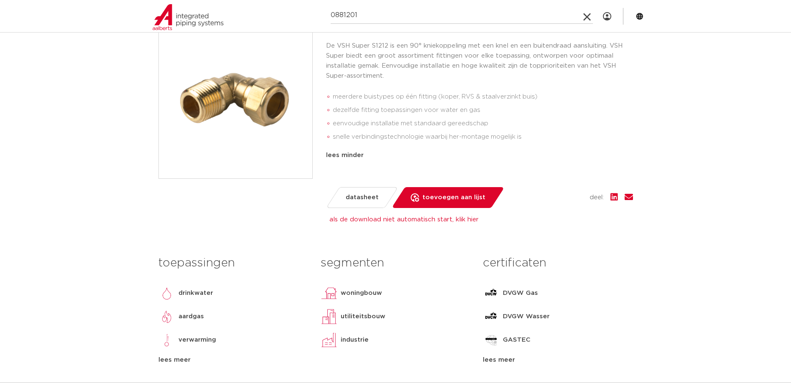 This screenshot has width=791, height=383. I want to click on li: dezelfde fitting toepassingen voor water en gas, so click(483, 110).